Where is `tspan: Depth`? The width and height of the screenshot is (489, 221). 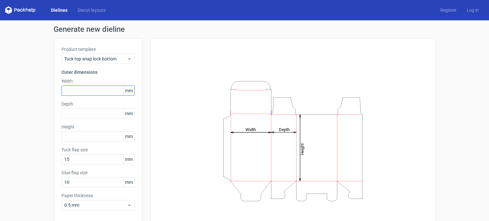 tspan: Depth is located at coordinates (284, 129).